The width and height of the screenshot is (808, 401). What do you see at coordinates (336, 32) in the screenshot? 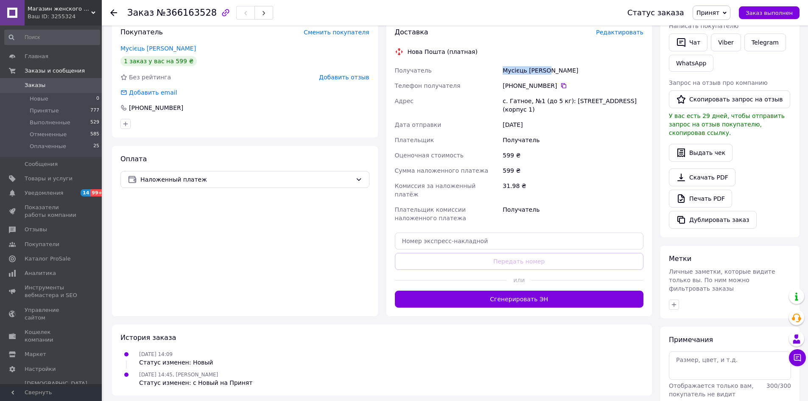
I see `span: Сменить покупателя` at bounding box center [336, 32].